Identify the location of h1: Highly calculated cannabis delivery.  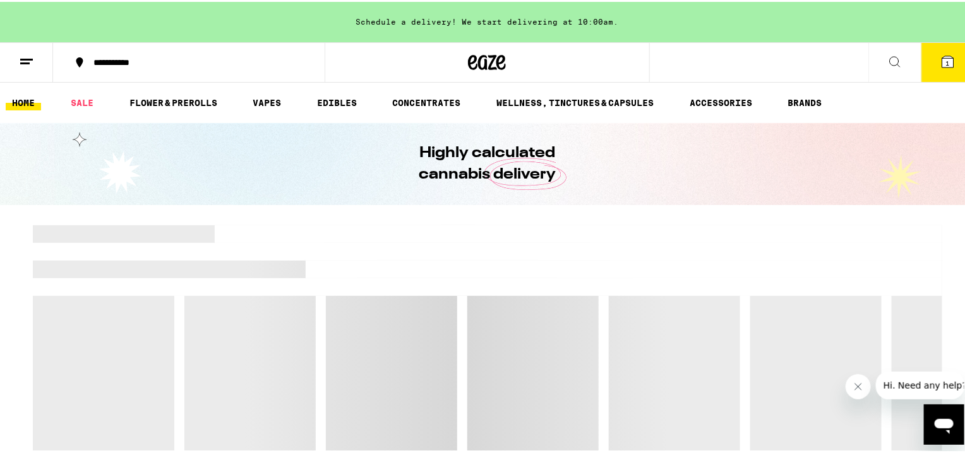
(487, 162).